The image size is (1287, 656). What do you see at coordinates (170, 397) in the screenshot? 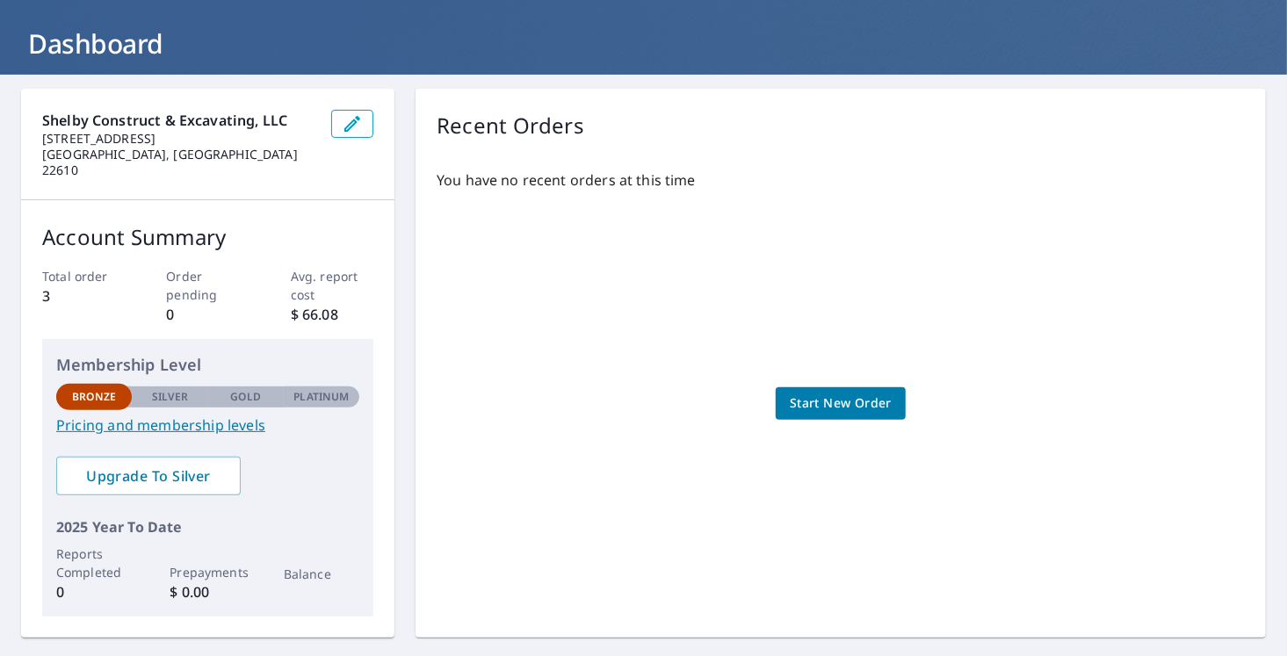
I see `p: Silver` at bounding box center [170, 397].